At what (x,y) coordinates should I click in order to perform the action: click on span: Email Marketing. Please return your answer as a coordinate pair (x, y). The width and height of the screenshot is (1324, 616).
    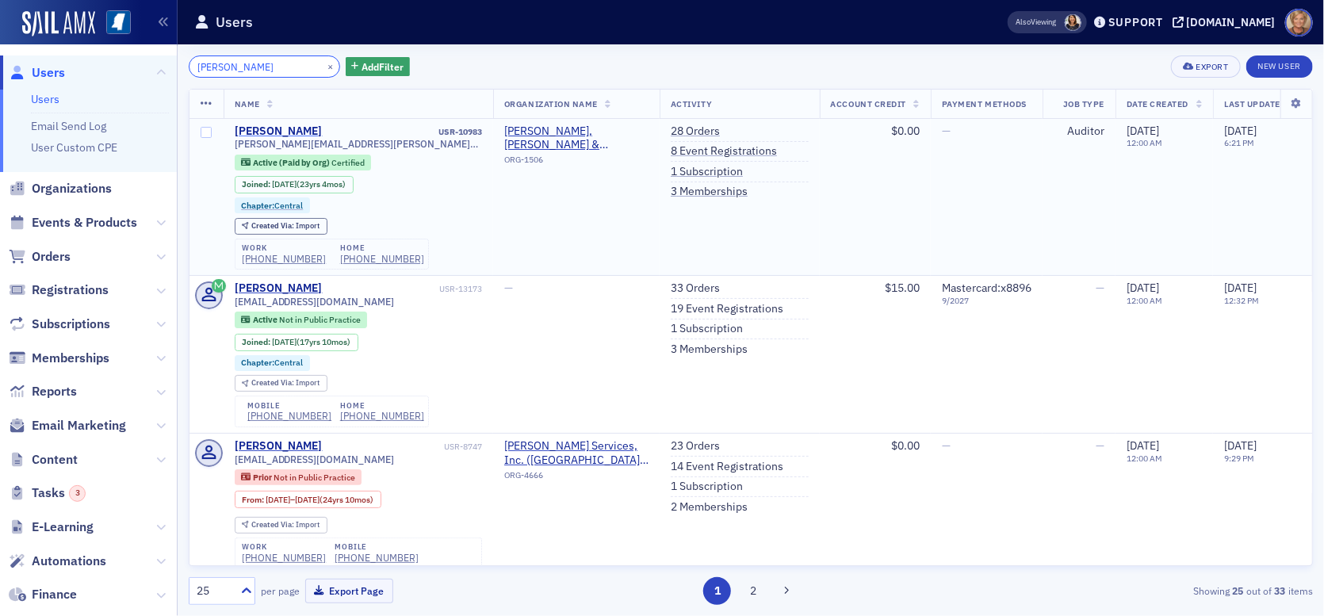
    Looking at the image, I should click on (78, 426).